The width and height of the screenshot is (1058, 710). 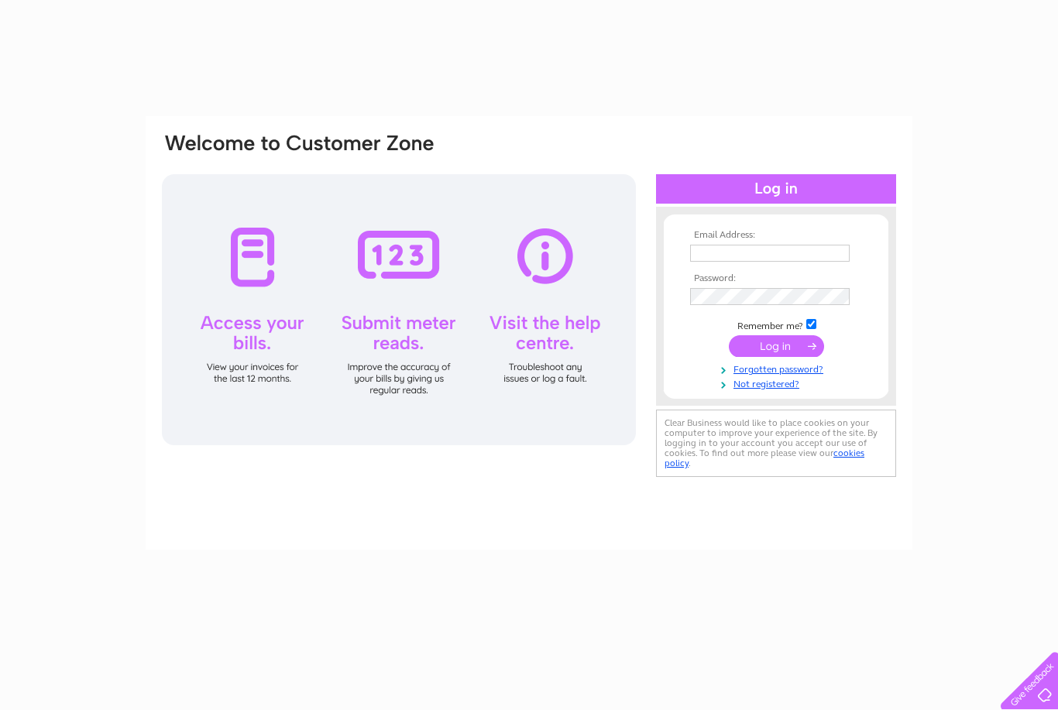 I want to click on div: Clear Business would like to place cookies on your computer to improve your experience of the sit..., so click(x=776, y=443).